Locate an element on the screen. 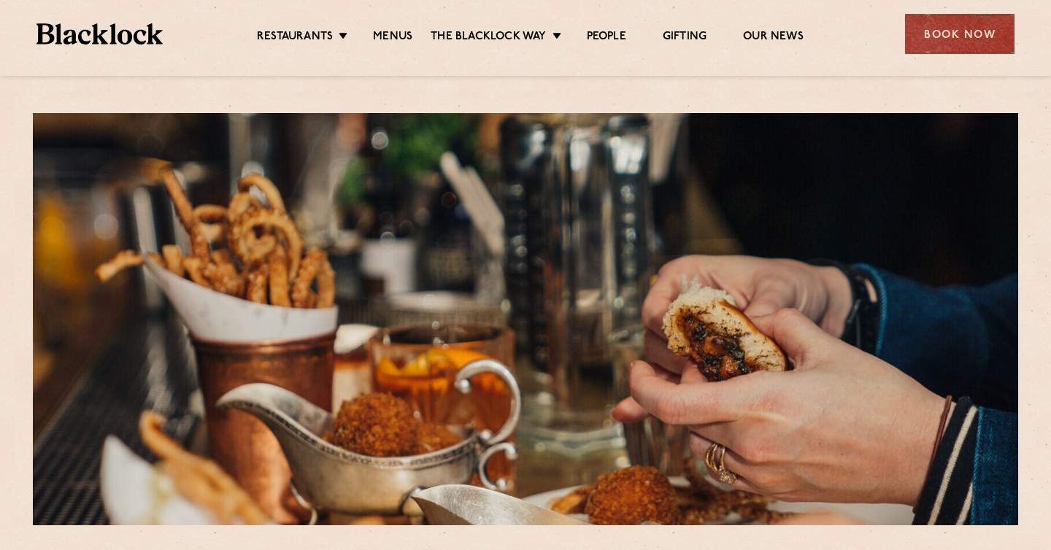  a: Restaurants is located at coordinates (295, 38).